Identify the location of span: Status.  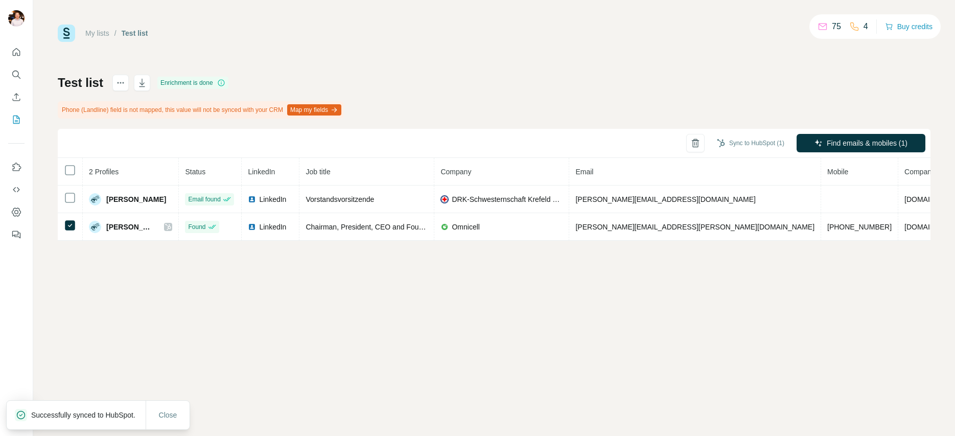
(195, 172).